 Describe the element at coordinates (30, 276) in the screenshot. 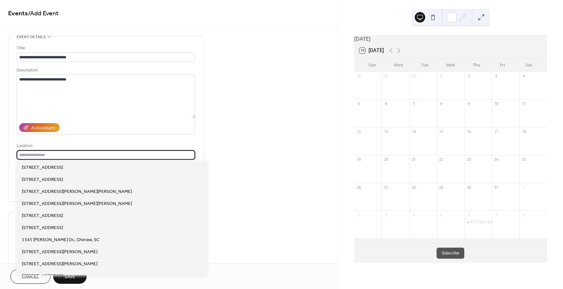

I see `button: Cancel` at that location.